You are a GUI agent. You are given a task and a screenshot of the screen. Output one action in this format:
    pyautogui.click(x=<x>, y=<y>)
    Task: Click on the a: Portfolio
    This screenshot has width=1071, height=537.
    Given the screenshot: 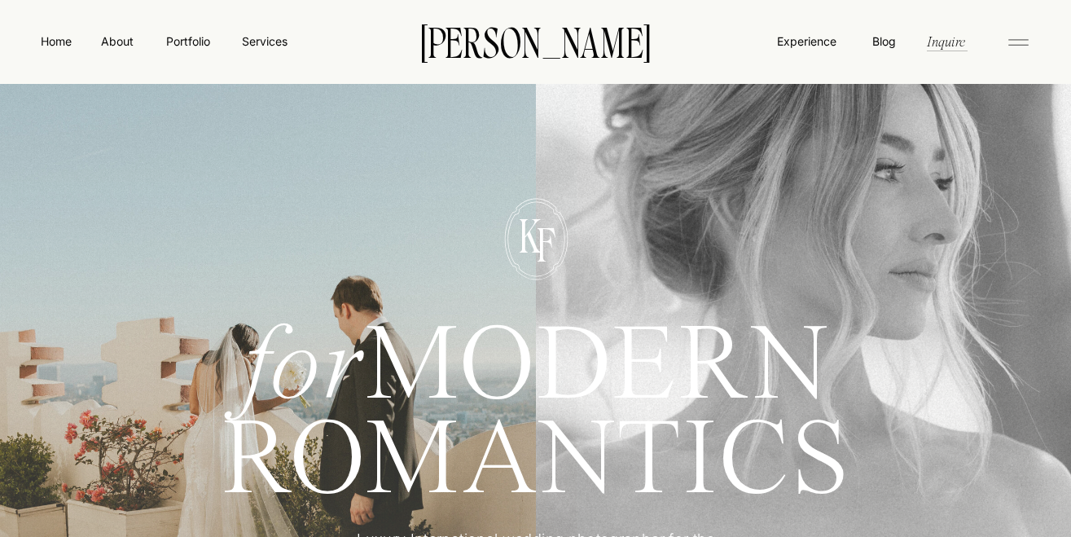 What is the action you would take?
    pyautogui.click(x=187, y=41)
    